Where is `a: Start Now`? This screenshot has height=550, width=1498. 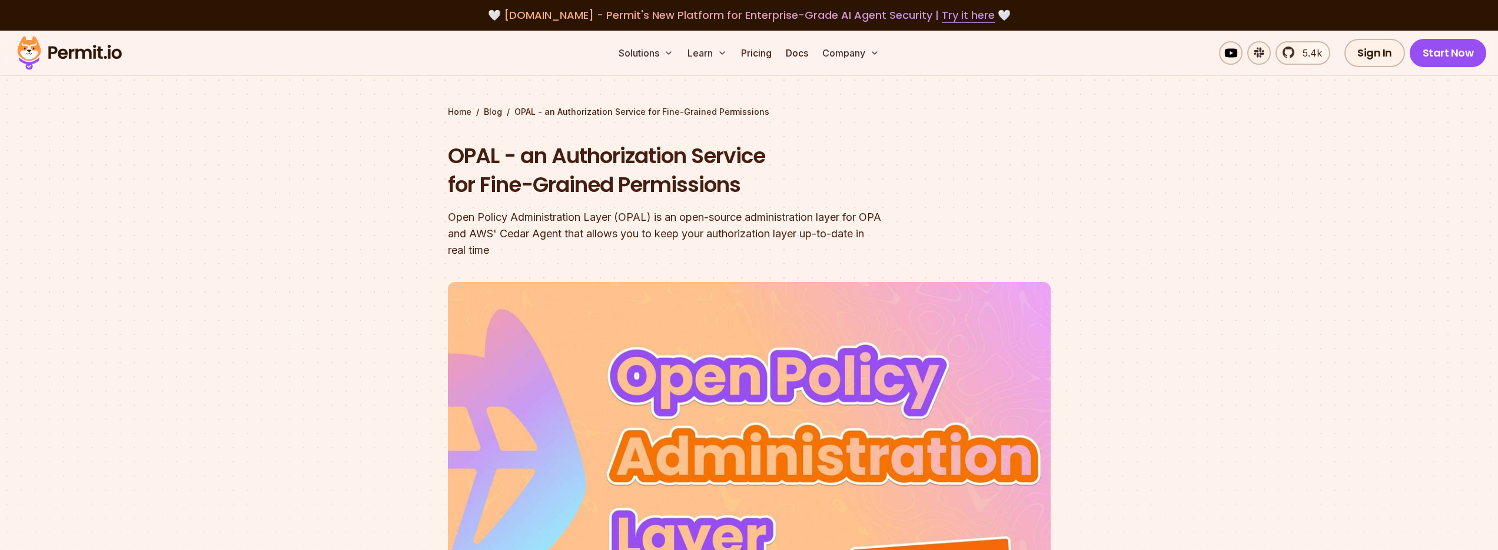 a: Start Now is located at coordinates (1448, 53).